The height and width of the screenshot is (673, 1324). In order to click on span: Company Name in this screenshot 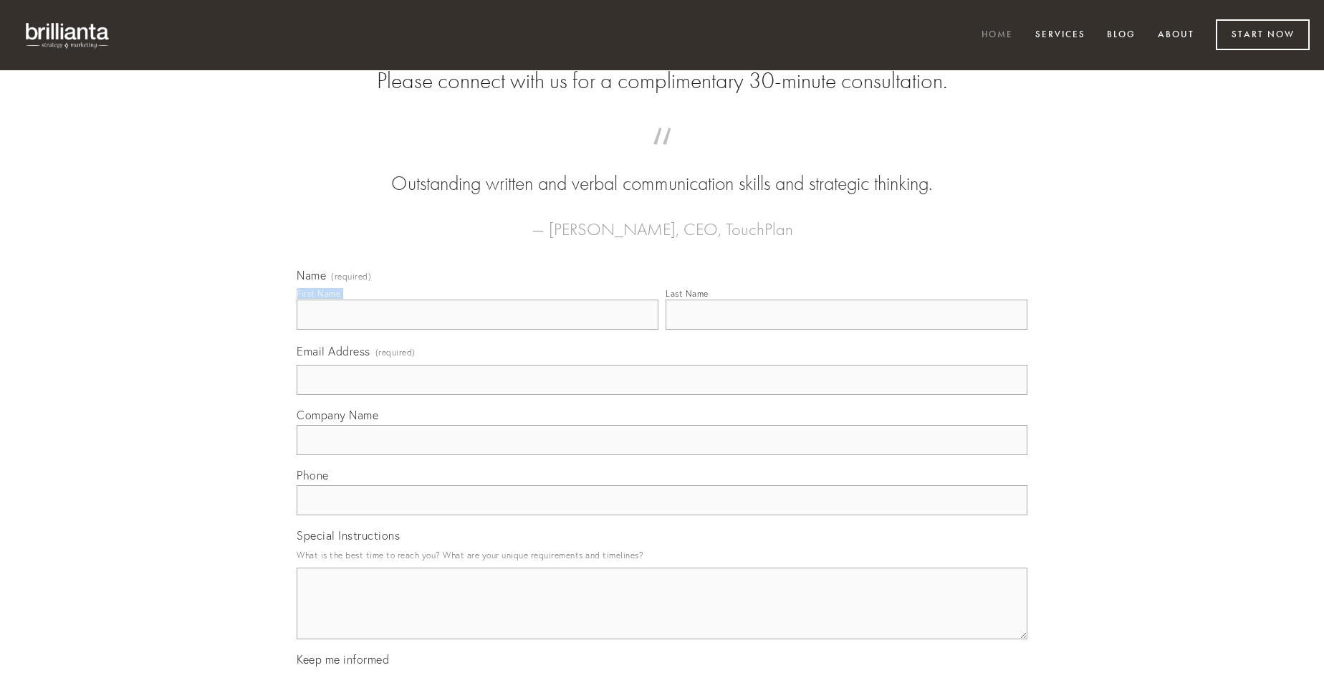, I will do `click(337, 415)`.